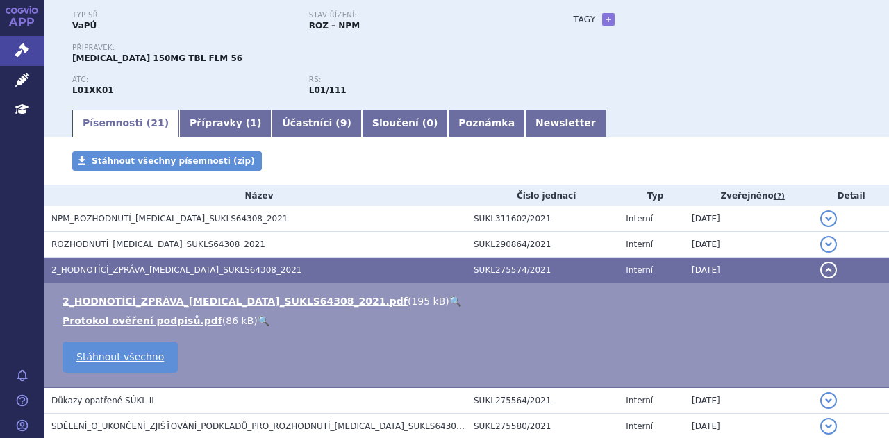 Image resolution: width=889 pixels, height=438 pixels. Describe the element at coordinates (405, 124) in the screenshot. I see `a: Sloučení (0)` at that location.